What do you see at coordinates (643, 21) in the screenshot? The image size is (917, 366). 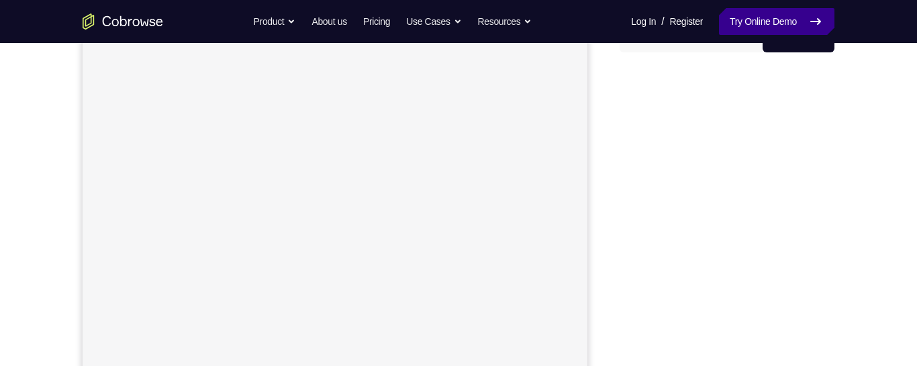 I see `a: Log In` at bounding box center [643, 21].